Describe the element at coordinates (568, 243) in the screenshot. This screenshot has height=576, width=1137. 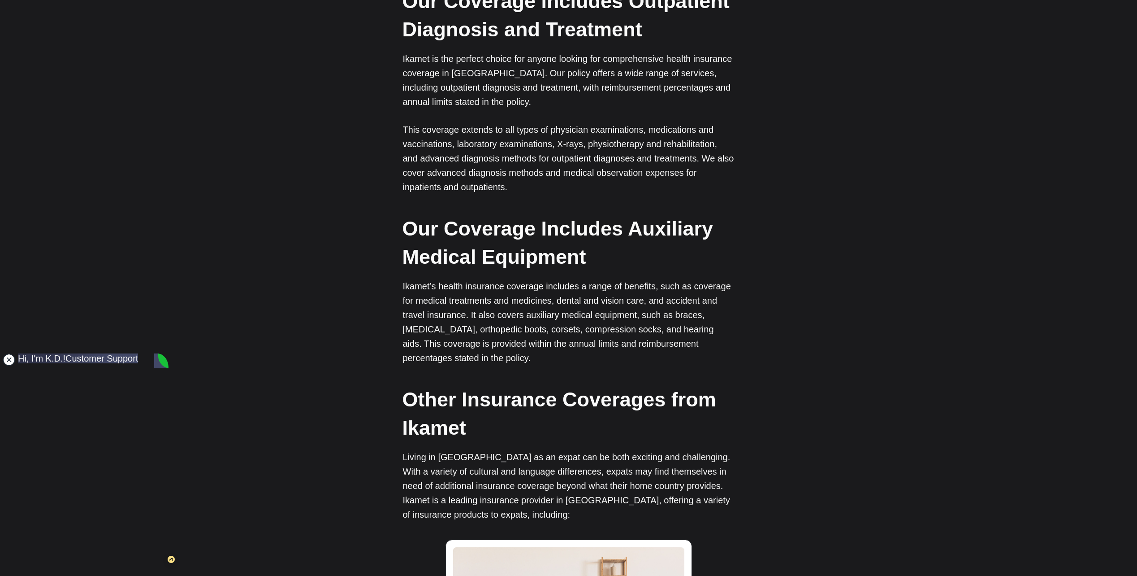
I see `h2: Our Coverage Includes Auxiliary Medical Equipment` at that location.